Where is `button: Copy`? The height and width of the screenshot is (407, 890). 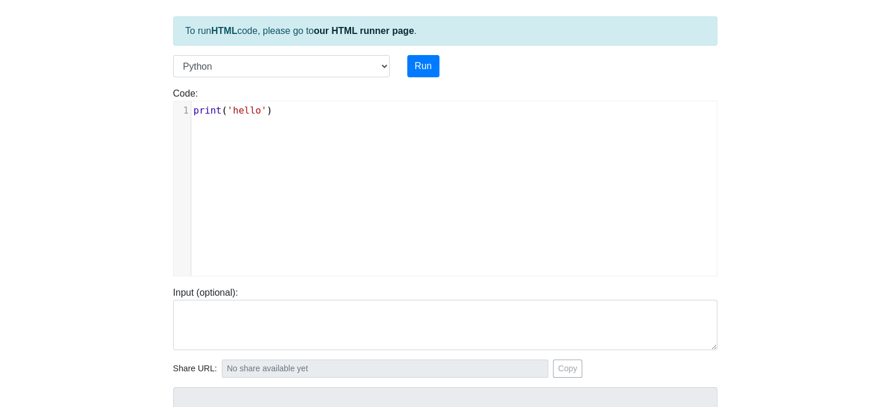 button: Copy is located at coordinates (567, 368).